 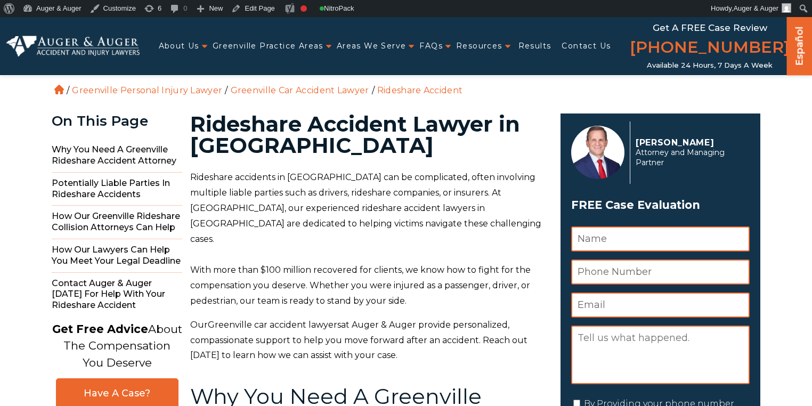 I want to click on span: Potentially Liable Parties in Rideshare Accidents, so click(x=117, y=189).